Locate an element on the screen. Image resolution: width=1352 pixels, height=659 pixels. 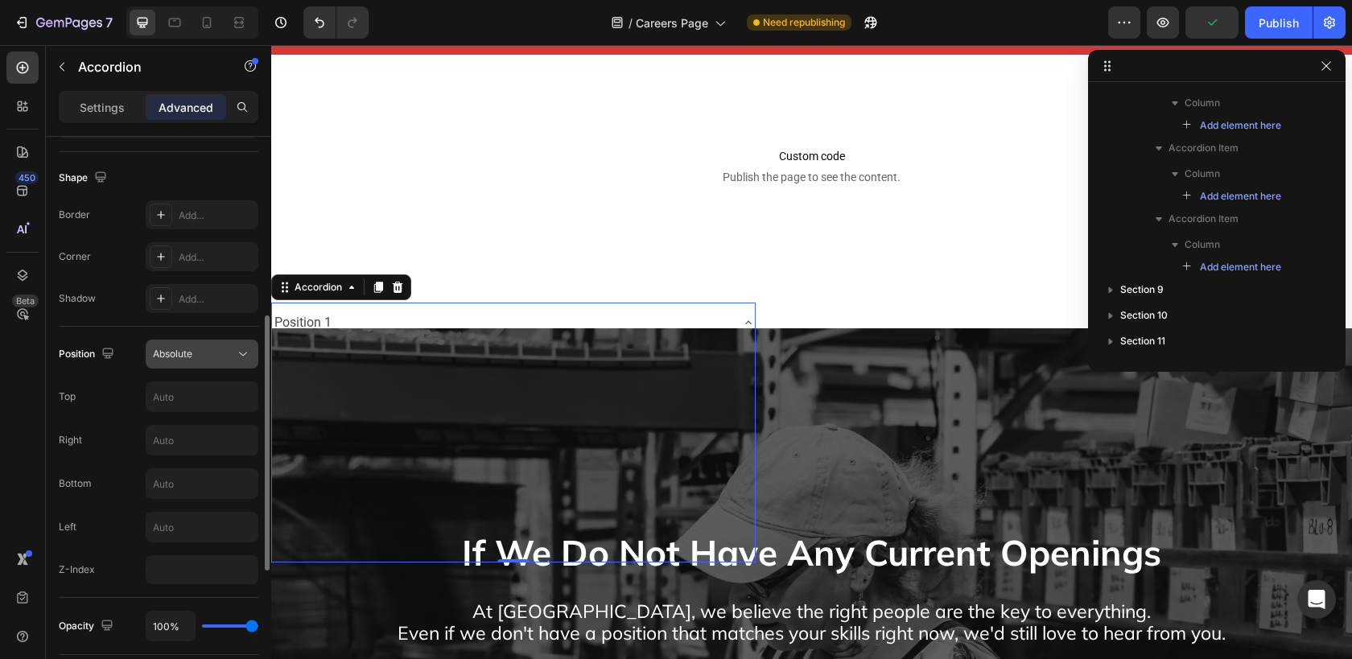
span: Section 9 is located at coordinates (1142, 290).